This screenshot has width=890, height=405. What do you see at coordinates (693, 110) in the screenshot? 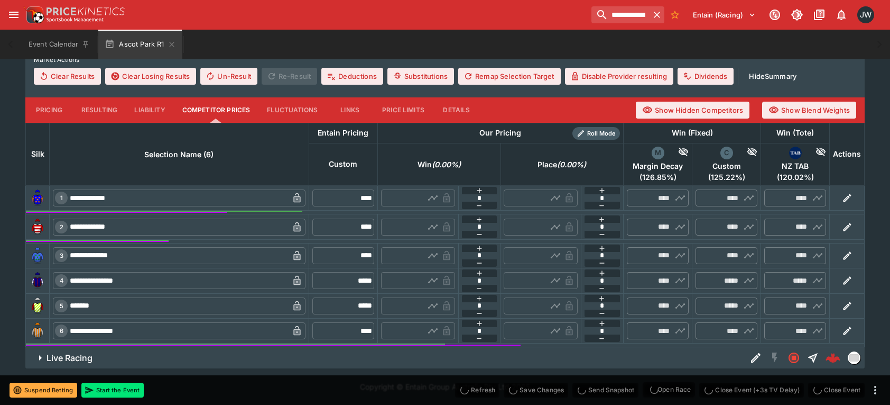
I see `button: Show Hidden Competitors` at bounding box center [693, 110].